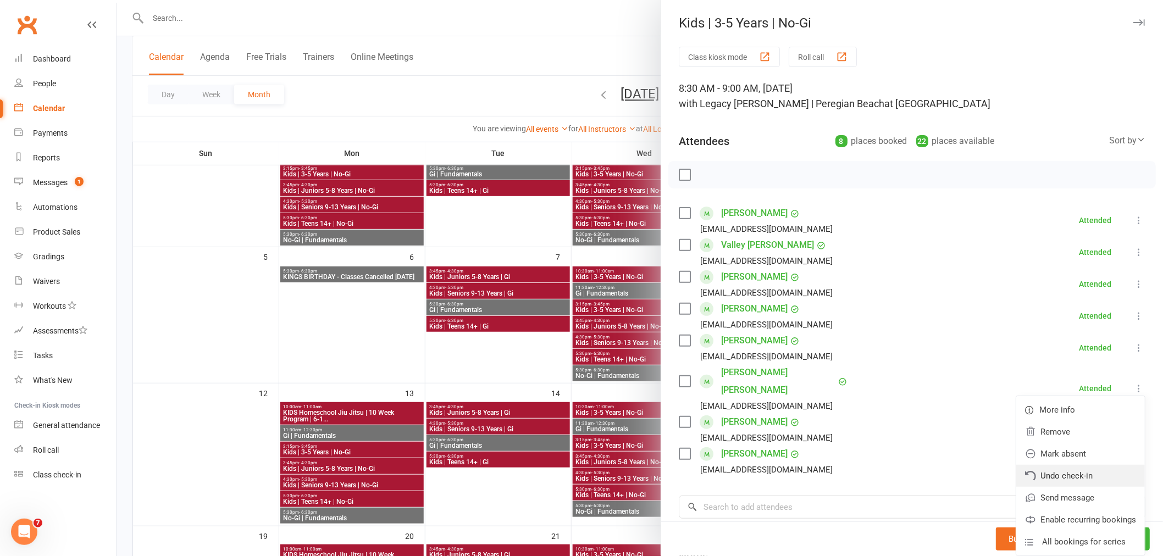  What do you see at coordinates (27, 25) in the screenshot?
I see `a: Clubworx` at bounding box center [27, 25].